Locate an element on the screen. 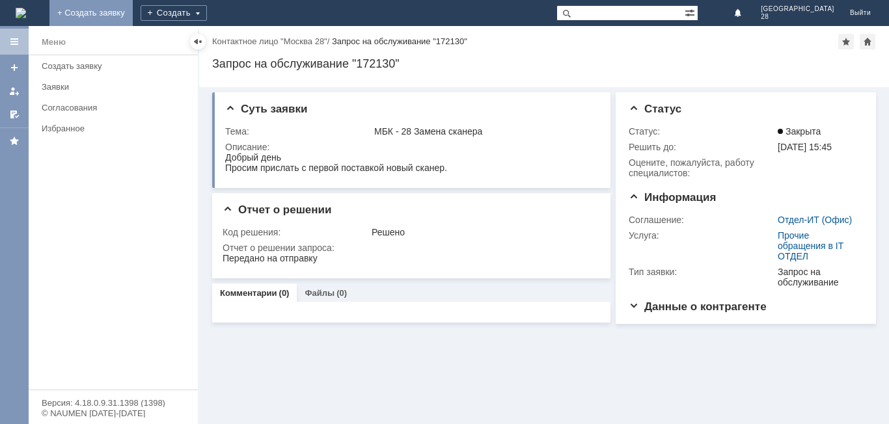  div: Согласования is located at coordinates (116, 107).